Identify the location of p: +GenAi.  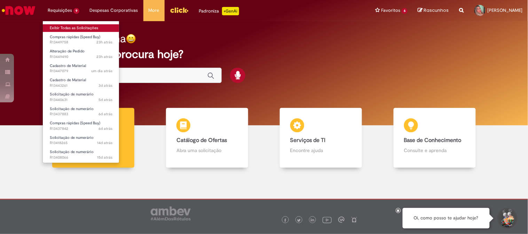
(230, 11).